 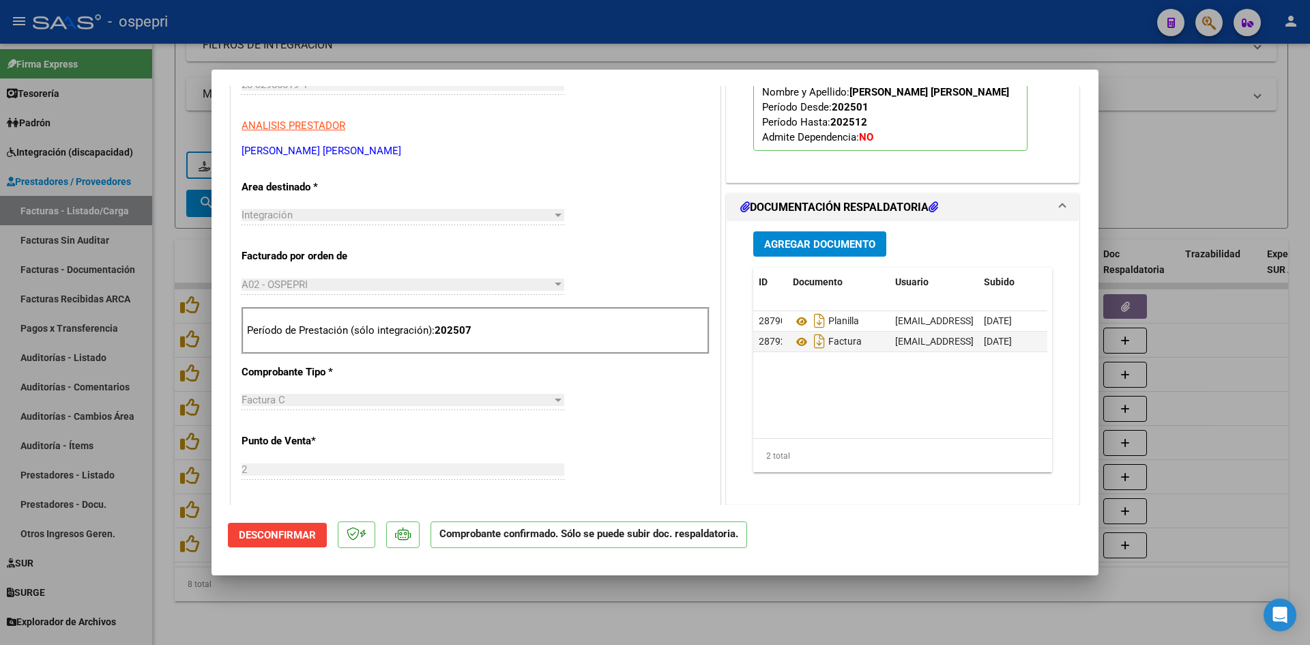 I want to click on span: A02 - OSPEPRI, so click(x=274, y=285).